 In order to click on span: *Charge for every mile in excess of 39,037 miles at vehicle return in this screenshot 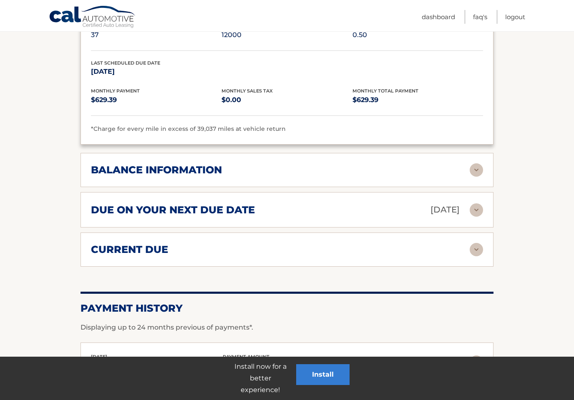, I will do `click(188, 129)`.